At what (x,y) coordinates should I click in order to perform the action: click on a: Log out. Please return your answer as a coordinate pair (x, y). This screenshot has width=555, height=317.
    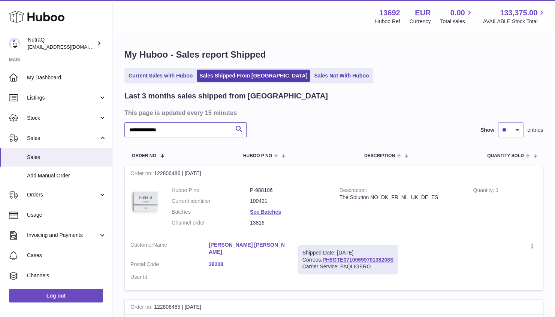
    Looking at the image, I should click on (56, 296).